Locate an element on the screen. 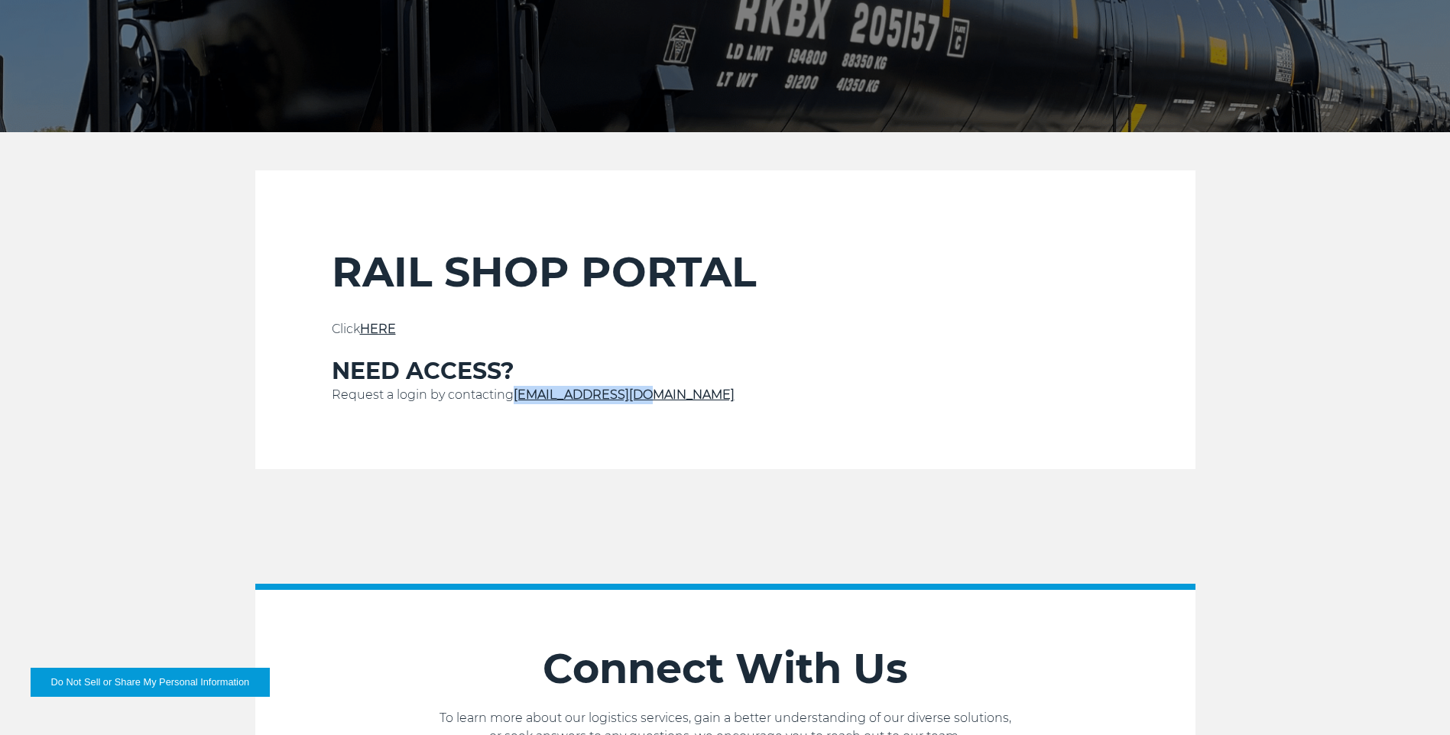 The image size is (1450, 735). h3: NEED ACCESS? is located at coordinates (725, 371).